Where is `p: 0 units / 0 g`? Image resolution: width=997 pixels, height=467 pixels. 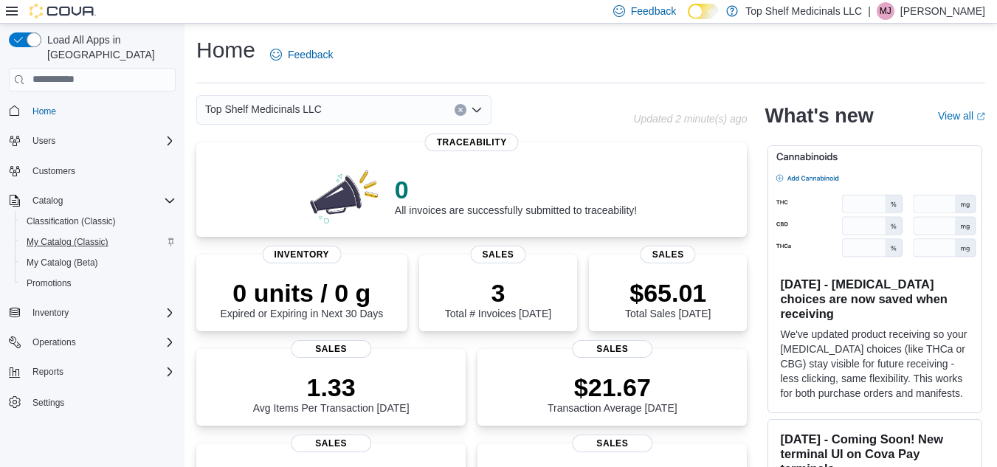
p: 0 units / 0 g is located at coordinates (301, 293).